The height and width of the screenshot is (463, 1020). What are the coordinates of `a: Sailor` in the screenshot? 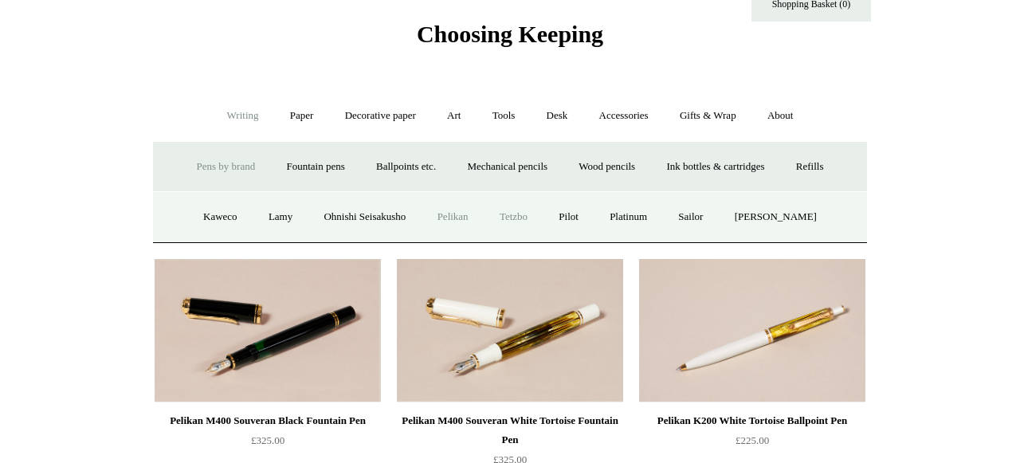 It's located at (690, 217).